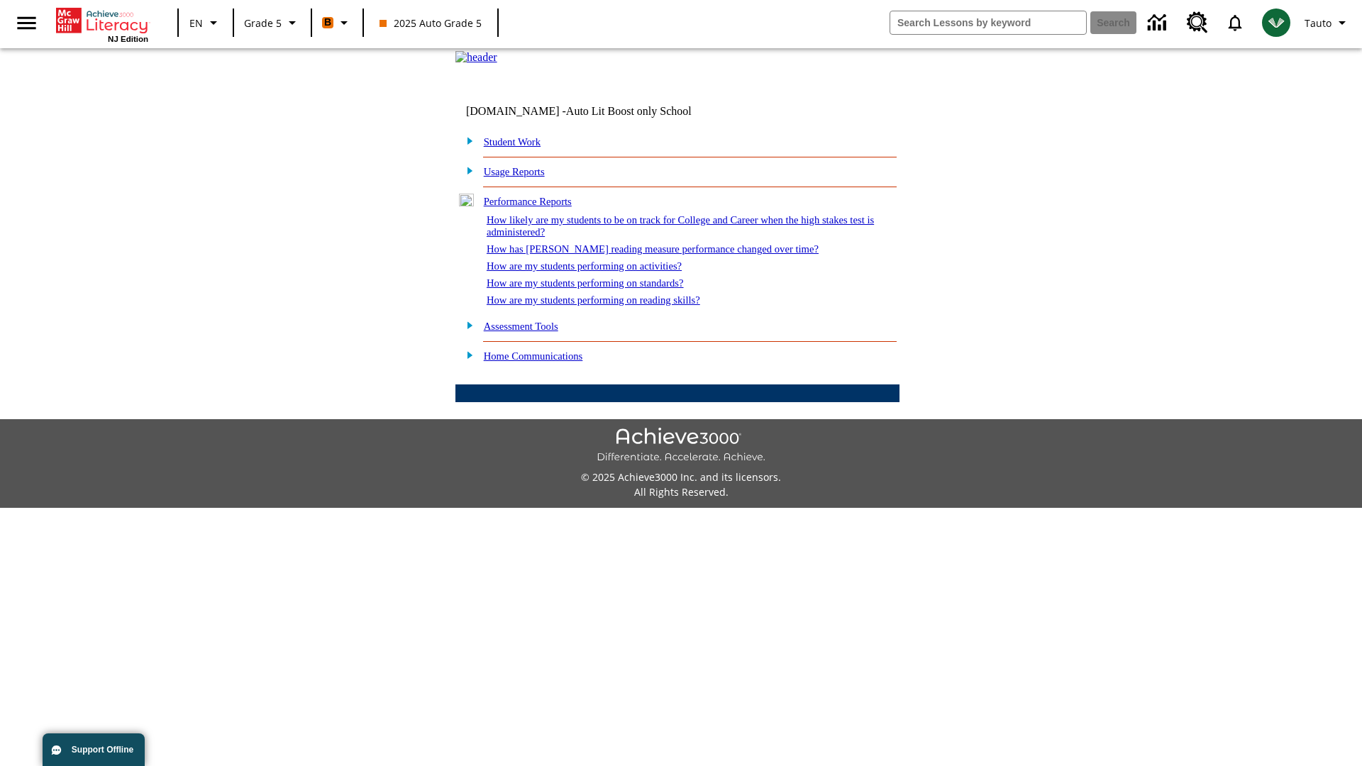 The width and height of the screenshot is (1362, 766). I want to click on a: Student Work, so click(512, 142).